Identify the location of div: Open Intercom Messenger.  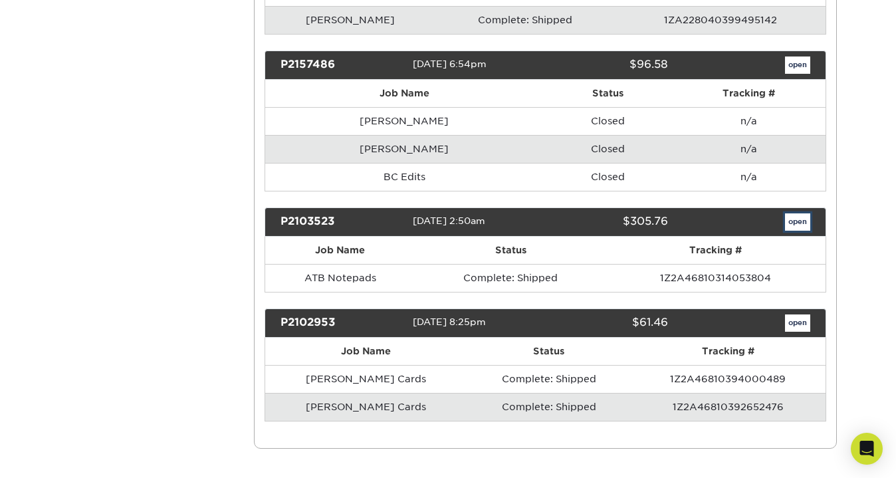
(867, 449).